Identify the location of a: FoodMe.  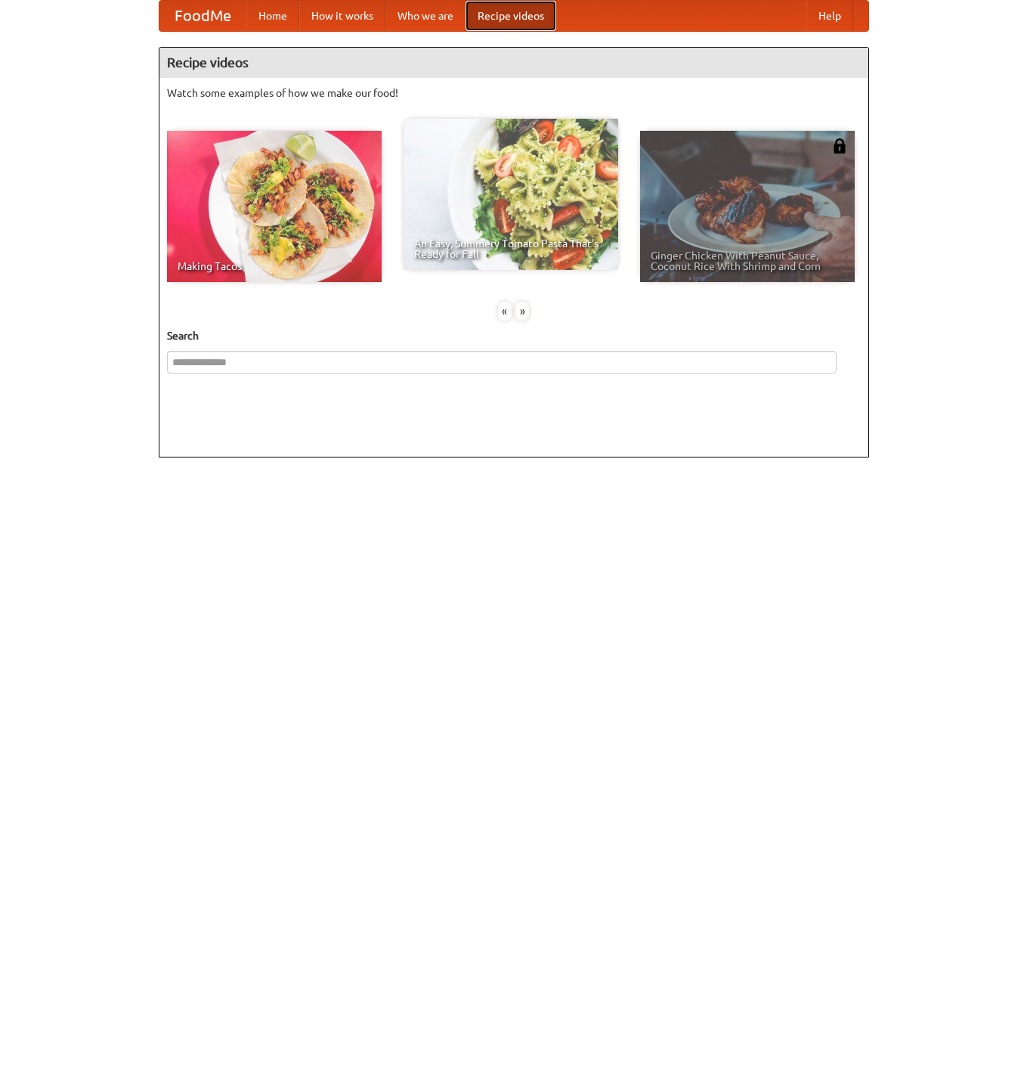
(203, 16).